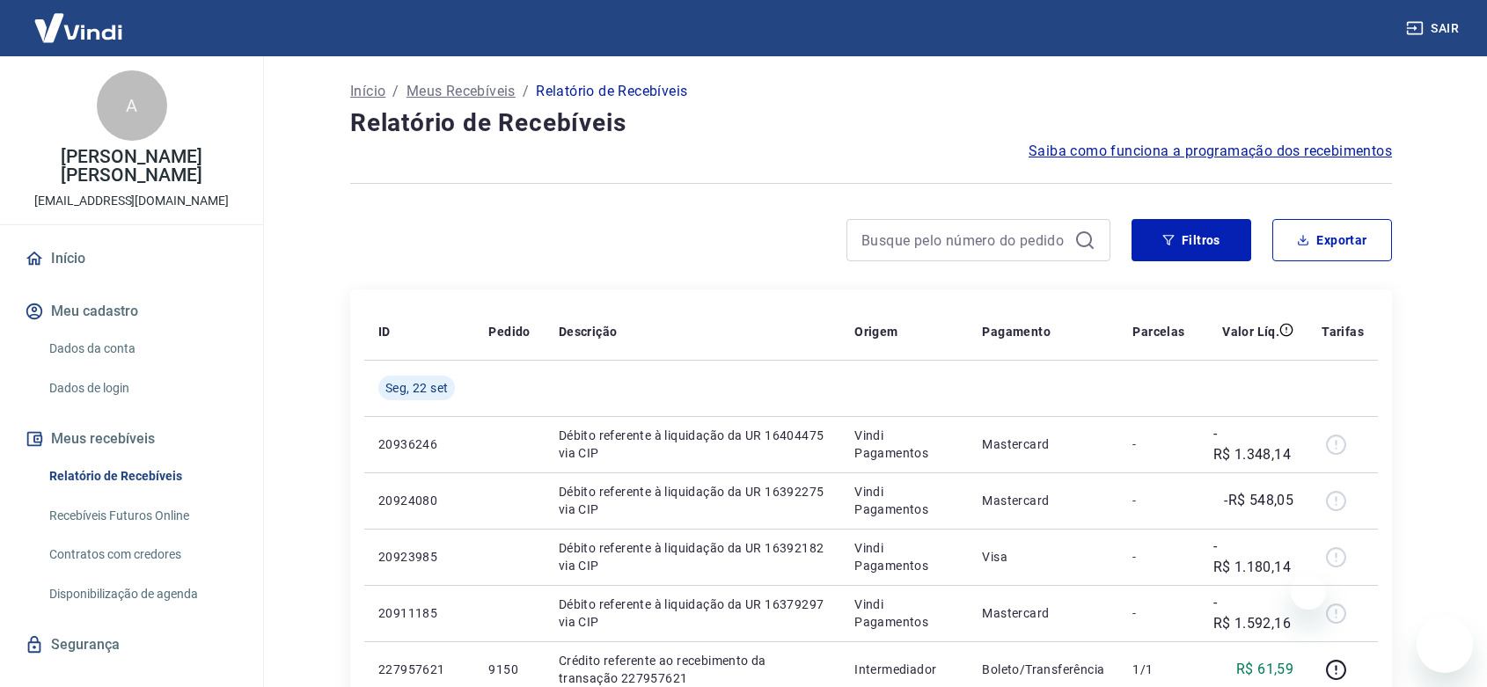 This screenshot has height=687, width=1487. I want to click on span: Seg, 22 set, so click(416, 388).